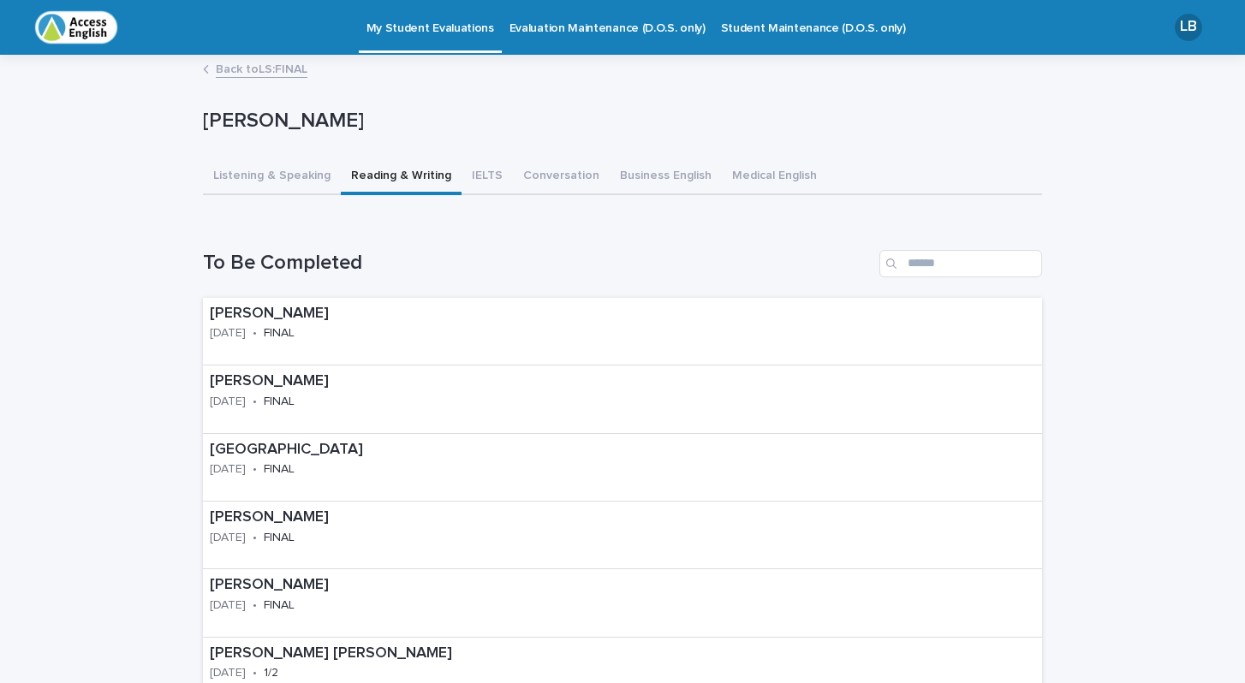 Image resolution: width=1245 pixels, height=683 pixels. I want to click on button: Reading & Writing, so click(401, 177).